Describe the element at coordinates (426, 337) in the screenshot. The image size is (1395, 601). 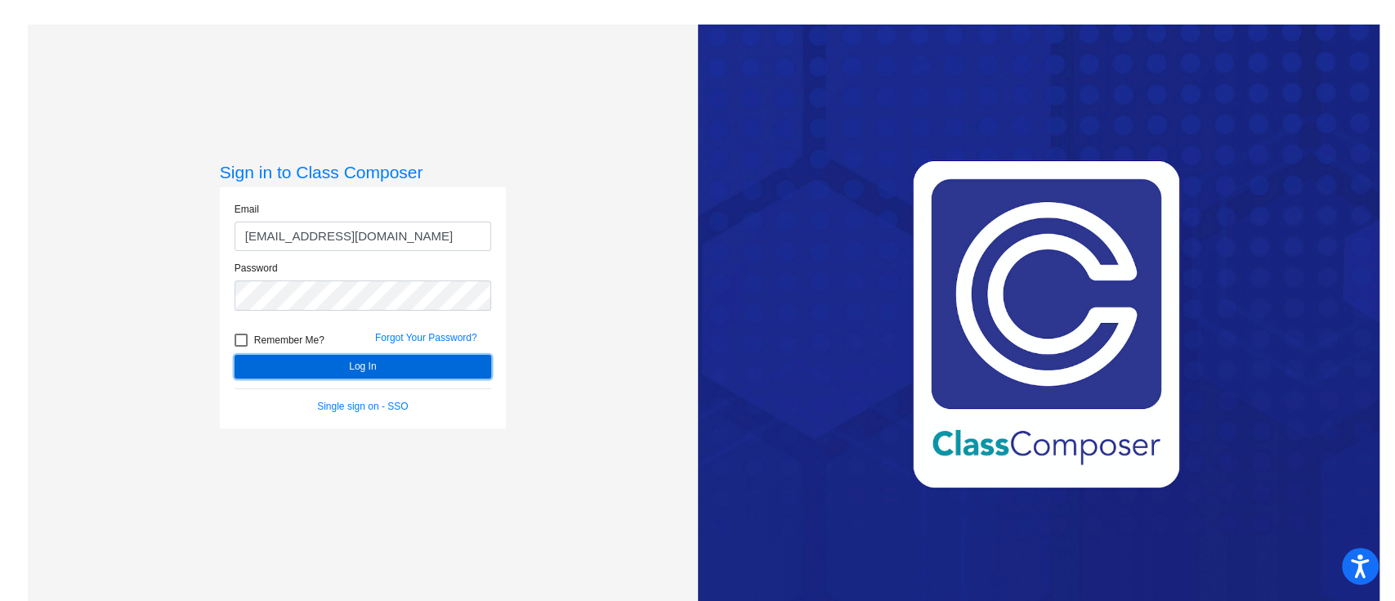
I see `a: Forgot Your Password?` at that location.